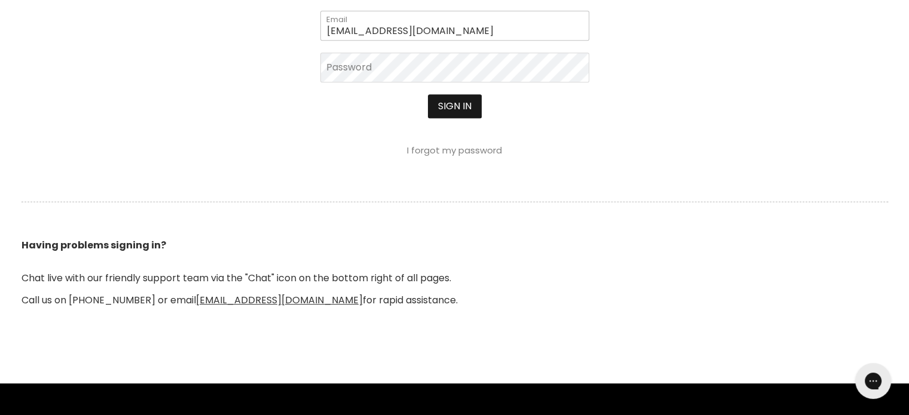  I want to click on a: I forgot my password, so click(454, 150).